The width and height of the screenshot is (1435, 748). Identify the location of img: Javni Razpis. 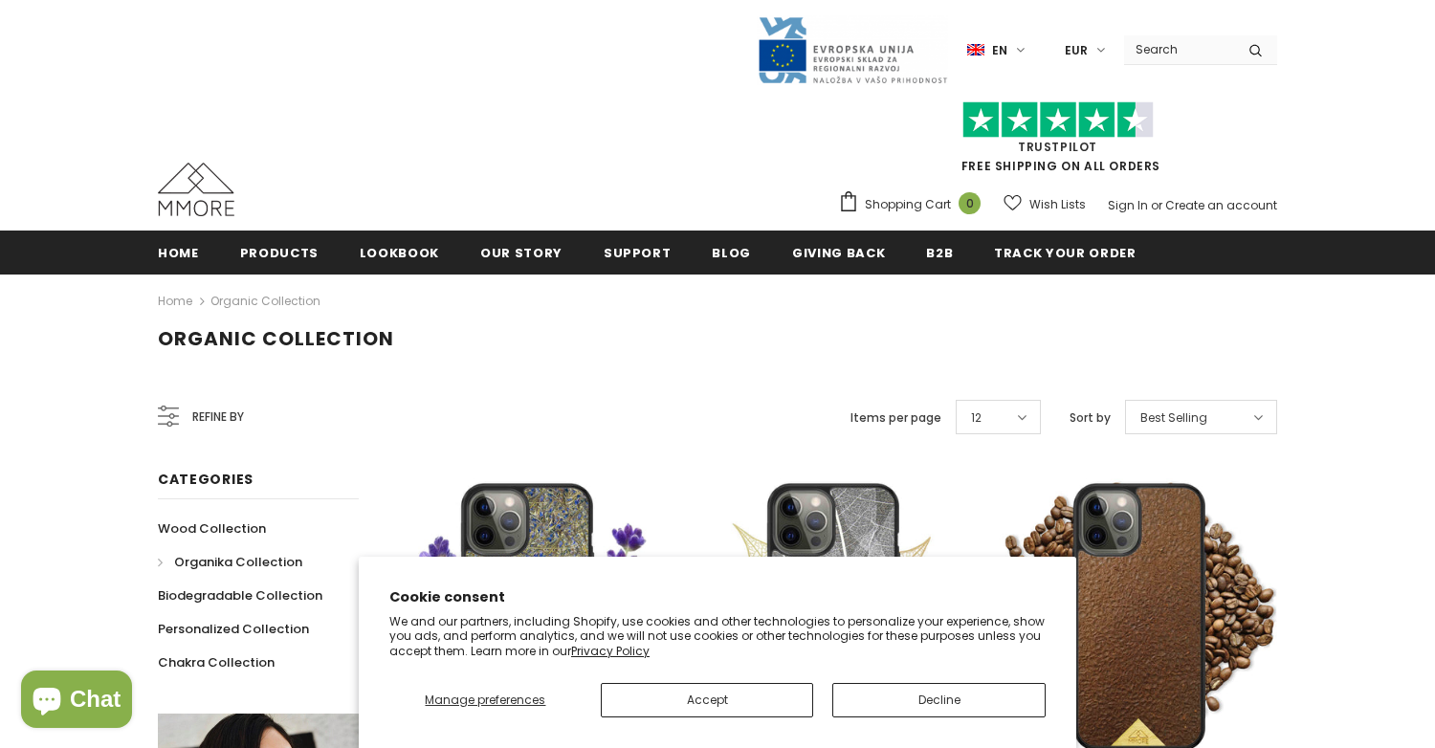
(853, 50).